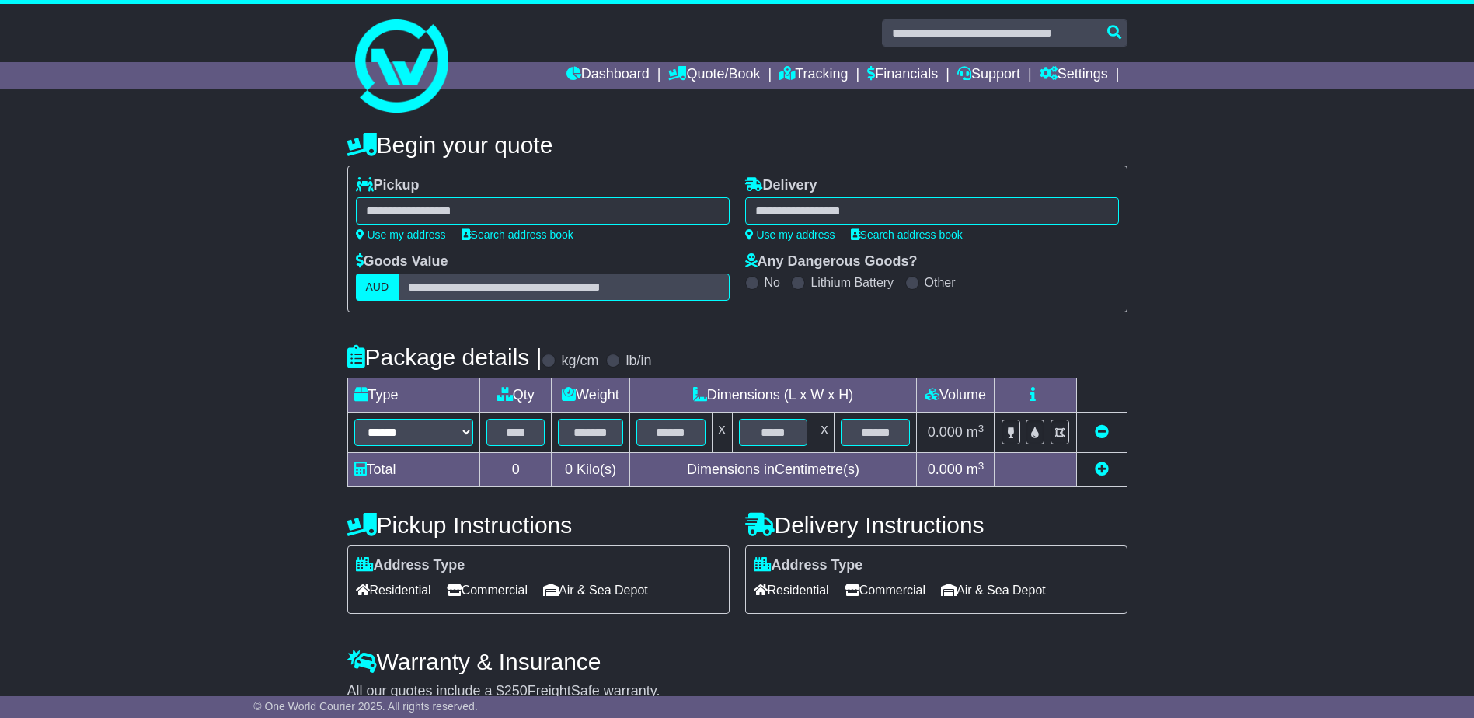 The width and height of the screenshot is (1474, 718). What do you see at coordinates (402, 262) in the screenshot?
I see `label: Goods Value` at bounding box center [402, 262].